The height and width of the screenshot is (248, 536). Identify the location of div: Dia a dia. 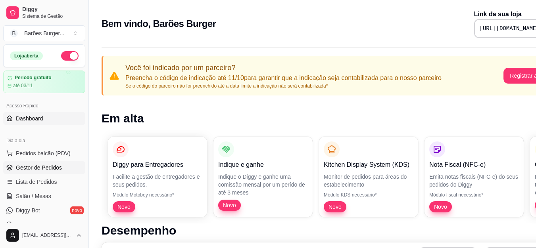
(44, 141).